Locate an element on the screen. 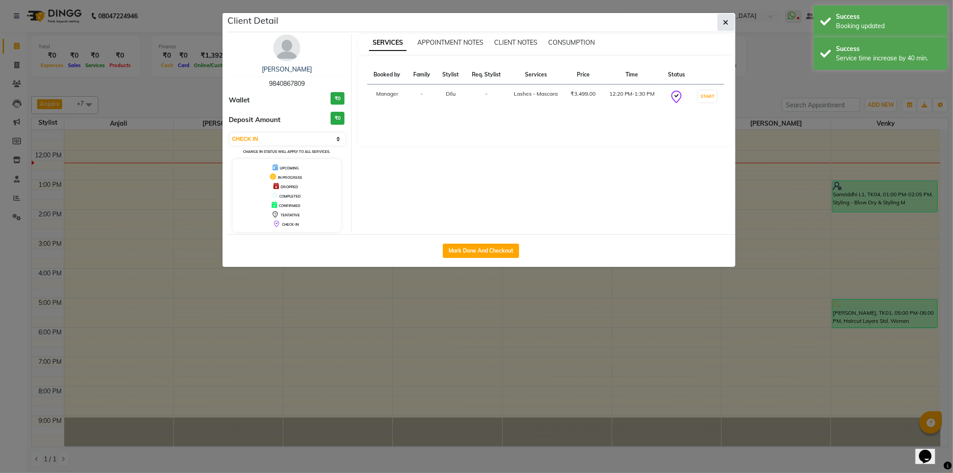 This screenshot has height=473, width=953. span: TENTATIVE is located at coordinates (290, 215).